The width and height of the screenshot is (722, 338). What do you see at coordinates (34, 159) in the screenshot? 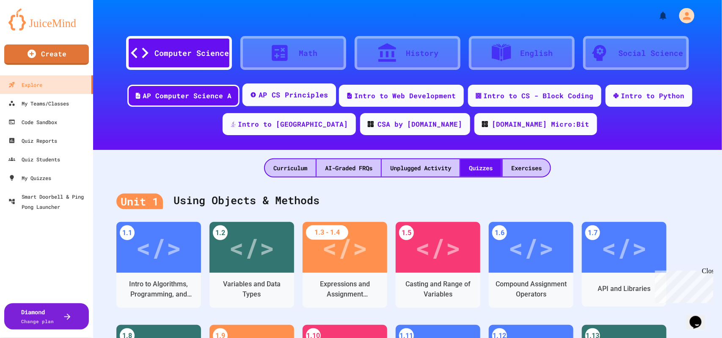
I see `div: Quiz Students` at bounding box center [34, 159].